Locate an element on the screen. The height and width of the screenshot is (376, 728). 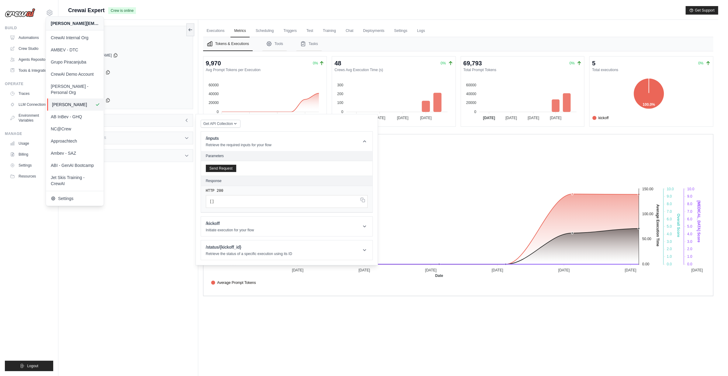
a: Automations is located at coordinates (30, 38).